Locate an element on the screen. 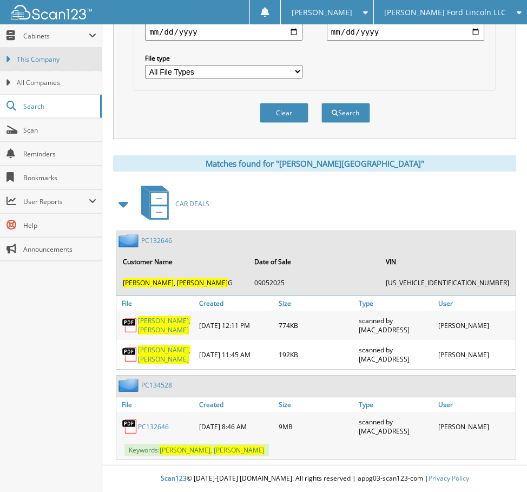 The width and height of the screenshot is (527, 492). span: Reminders is located at coordinates (60, 154).